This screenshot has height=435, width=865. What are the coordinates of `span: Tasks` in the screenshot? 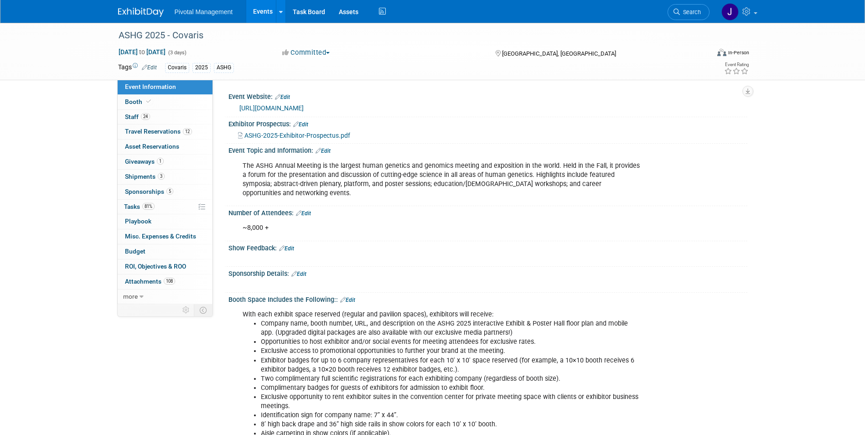 It's located at (139, 207).